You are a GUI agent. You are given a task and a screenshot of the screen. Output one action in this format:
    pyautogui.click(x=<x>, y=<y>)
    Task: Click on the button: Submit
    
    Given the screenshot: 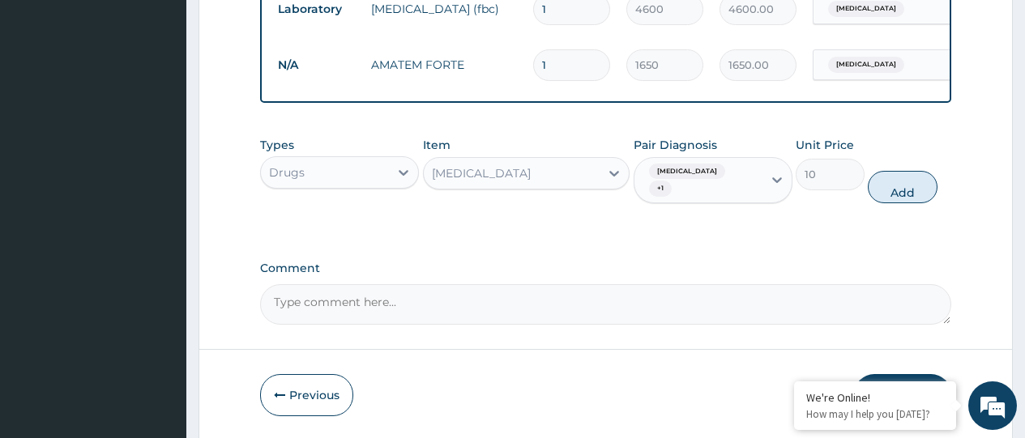 What is the action you would take?
    pyautogui.click(x=903, y=395)
    